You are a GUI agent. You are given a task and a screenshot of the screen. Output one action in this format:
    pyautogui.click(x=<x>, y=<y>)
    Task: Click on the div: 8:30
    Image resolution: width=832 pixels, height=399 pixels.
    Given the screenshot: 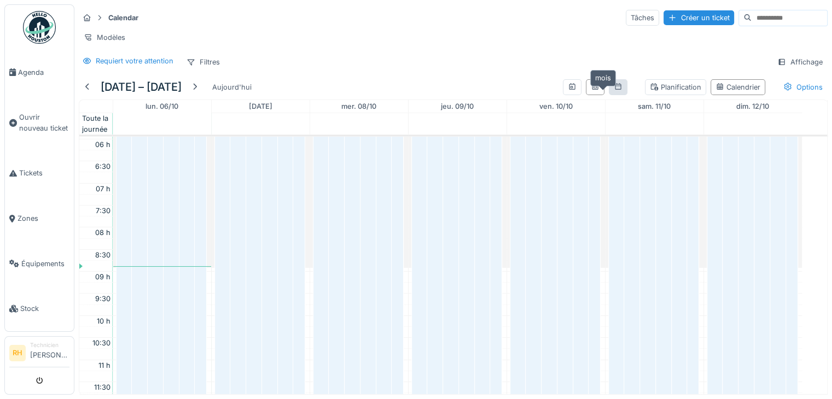 What is the action you would take?
    pyautogui.click(x=103, y=255)
    